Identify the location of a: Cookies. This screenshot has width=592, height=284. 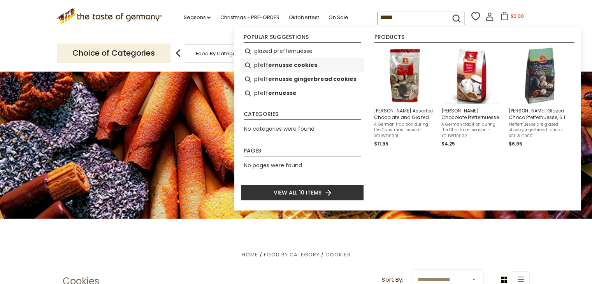
(338, 254).